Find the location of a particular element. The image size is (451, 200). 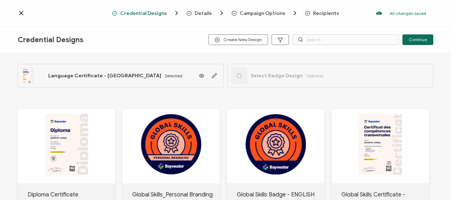

button: Create New Design is located at coordinates (238, 40).